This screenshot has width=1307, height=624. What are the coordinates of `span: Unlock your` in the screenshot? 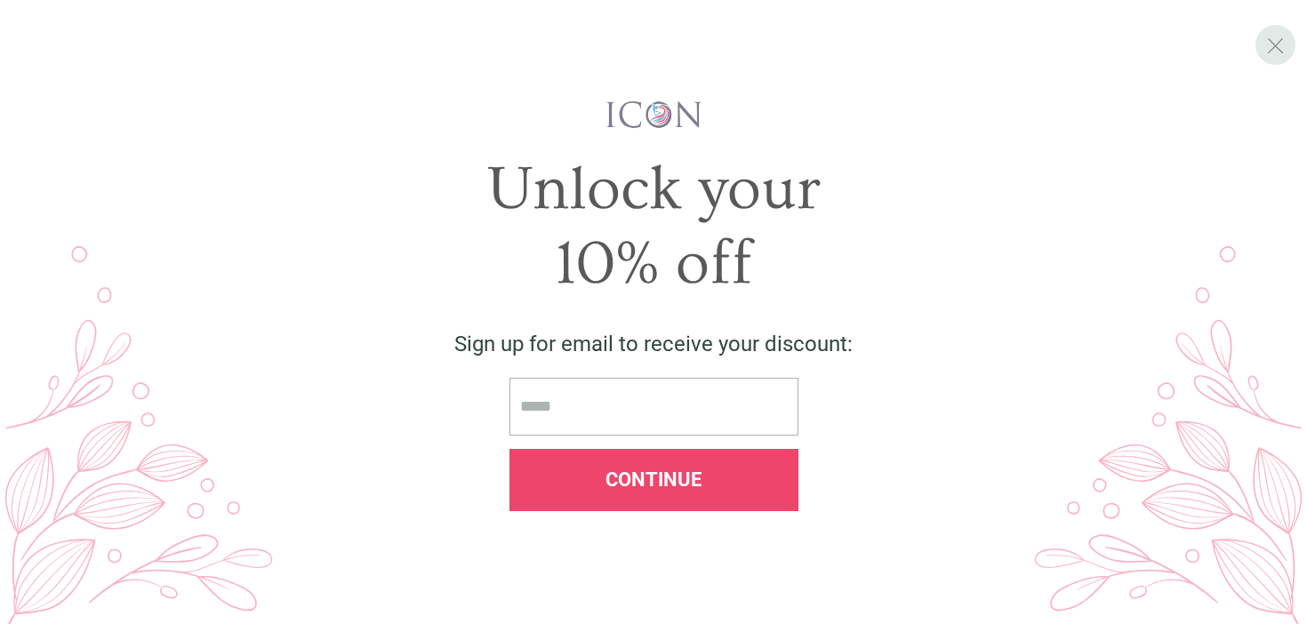 It's located at (654, 189).